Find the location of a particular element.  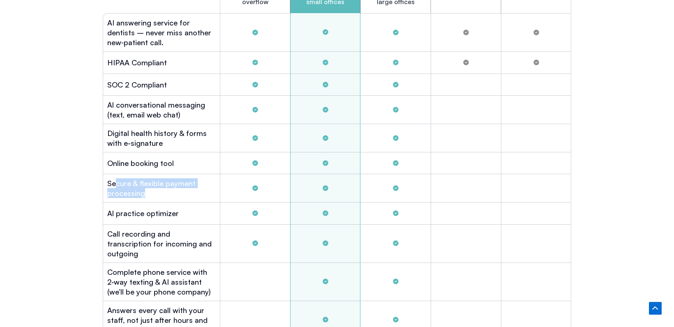

h2: Digital health history & forms with e-signature is located at coordinates (162, 138).